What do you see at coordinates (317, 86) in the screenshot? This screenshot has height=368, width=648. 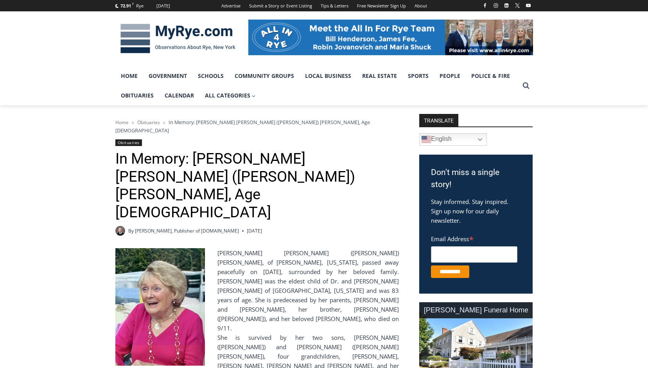 I see `nav: Primary Navigation` at bounding box center [317, 86].